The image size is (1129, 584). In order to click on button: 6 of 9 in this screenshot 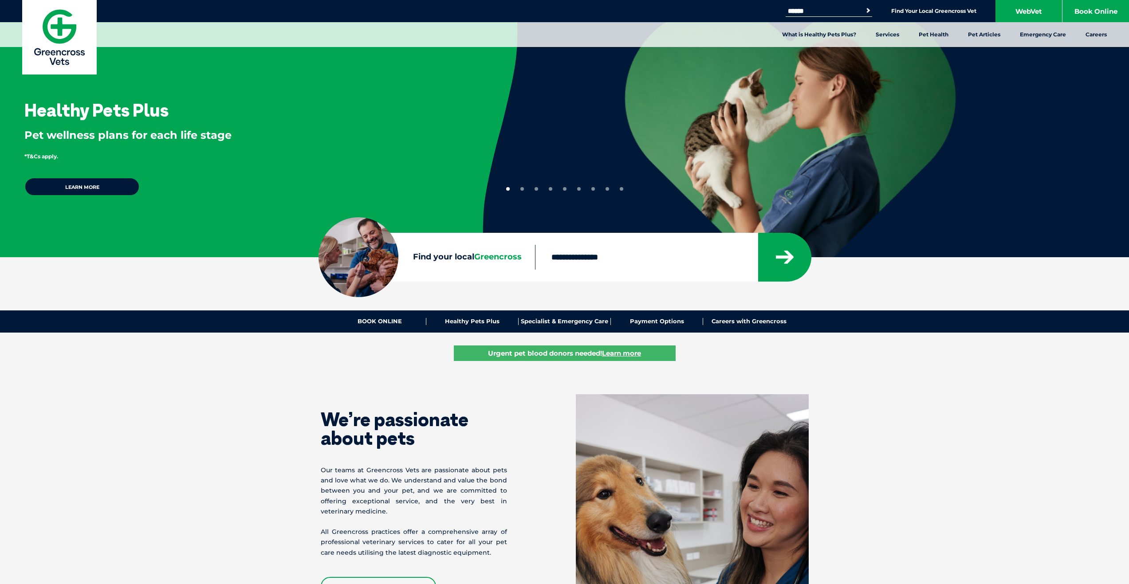, I will do `click(579, 189)`.